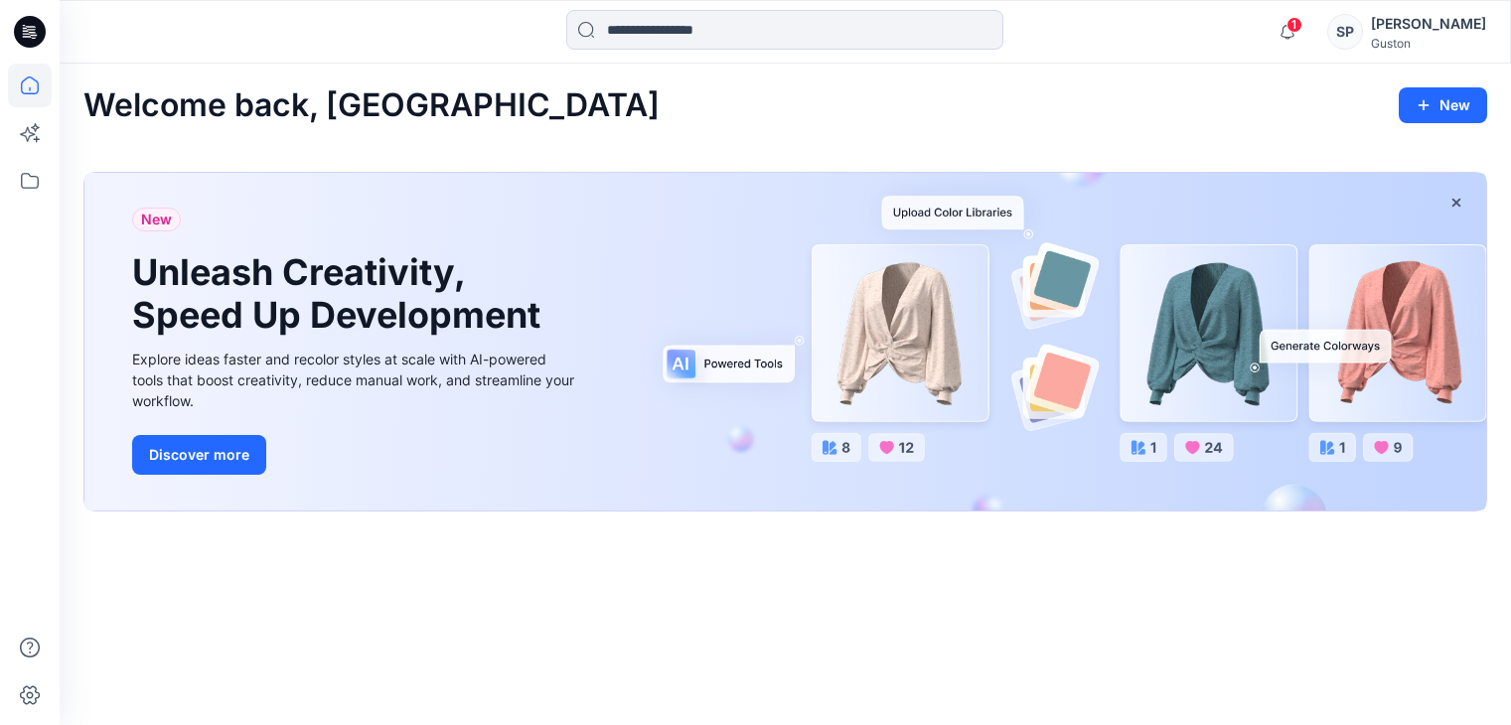  Describe the element at coordinates (1428, 43) in the screenshot. I see `div: Guston` at that location.